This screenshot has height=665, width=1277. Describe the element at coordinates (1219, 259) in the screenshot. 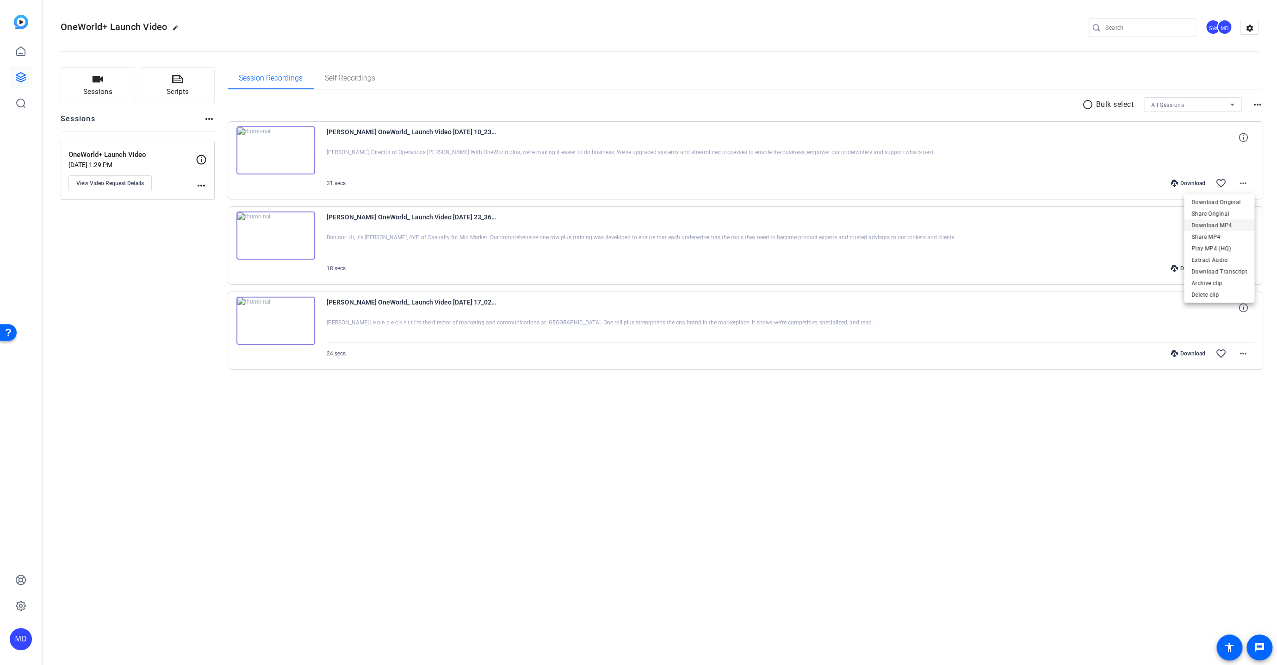

I see `span: Extract Audio` at that location.